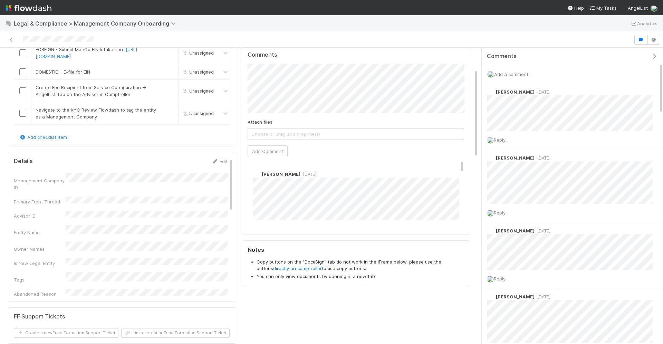 The width and height of the screenshot is (663, 344). Describe the element at coordinates (219, 161) in the screenshot. I see `a: Edit` at that location.